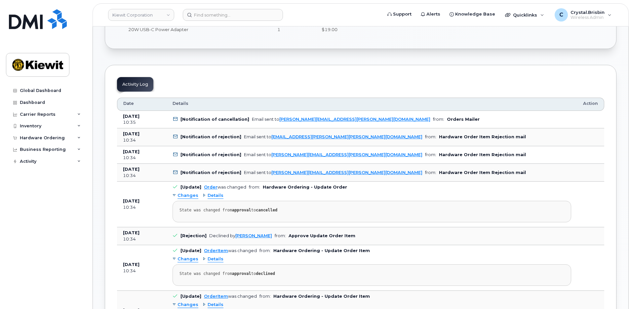  Describe the element at coordinates (431, 14) in the screenshot. I see `a: Alerts` at that location.